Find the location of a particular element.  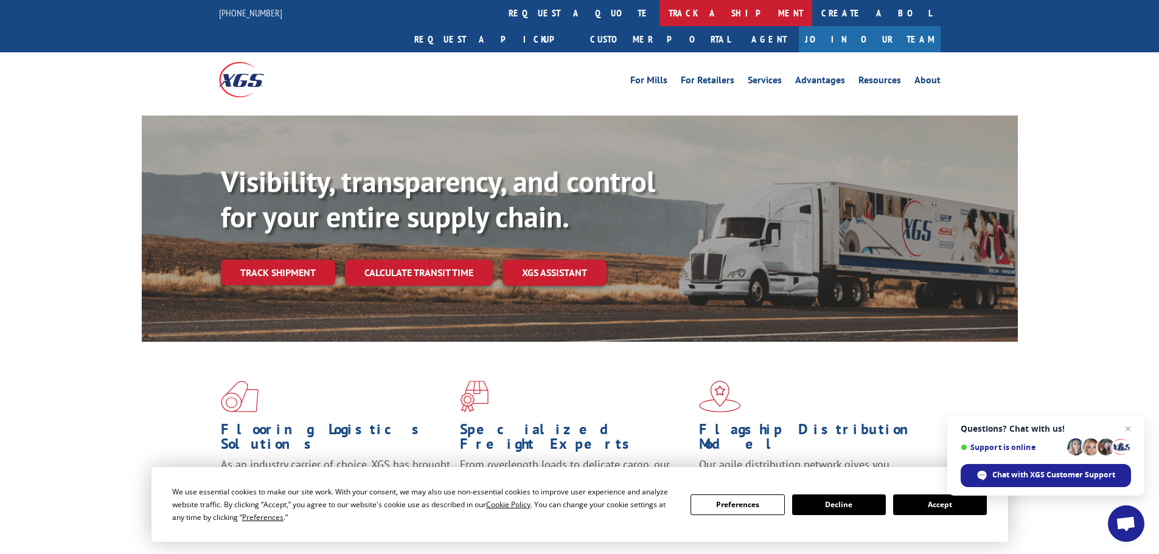

a: Track shipment is located at coordinates (278, 273).